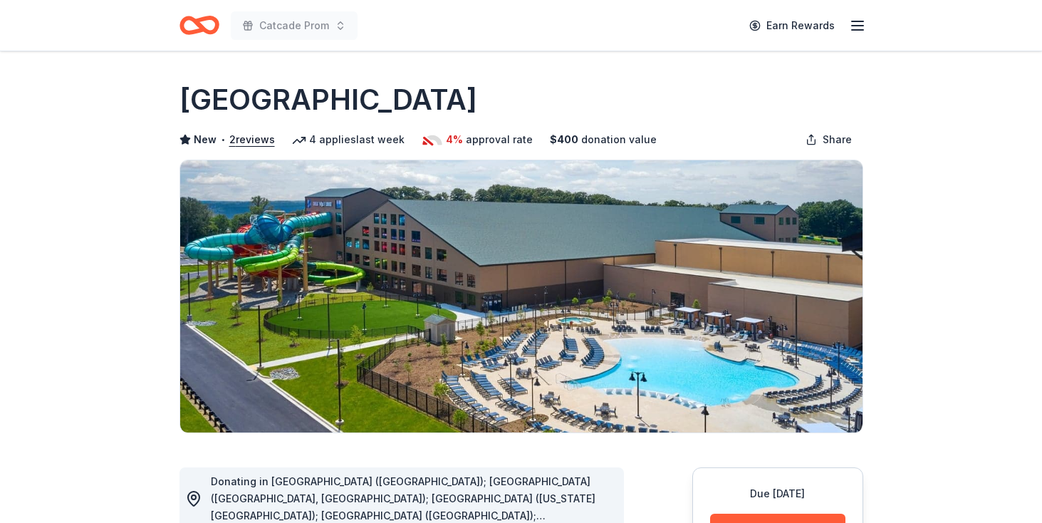  I want to click on span: Share, so click(837, 140).